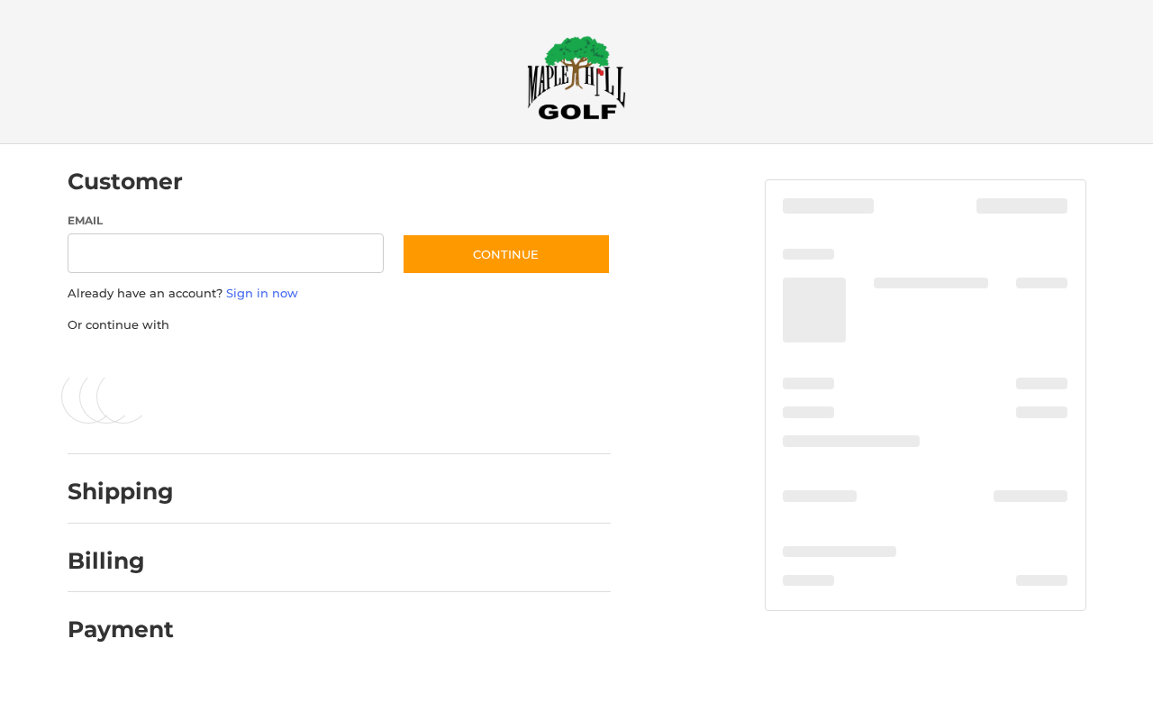 The image size is (1153, 721). Describe the element at coordinates (339, 325) in the screenshot. I see `p: Or continue with` at that location.